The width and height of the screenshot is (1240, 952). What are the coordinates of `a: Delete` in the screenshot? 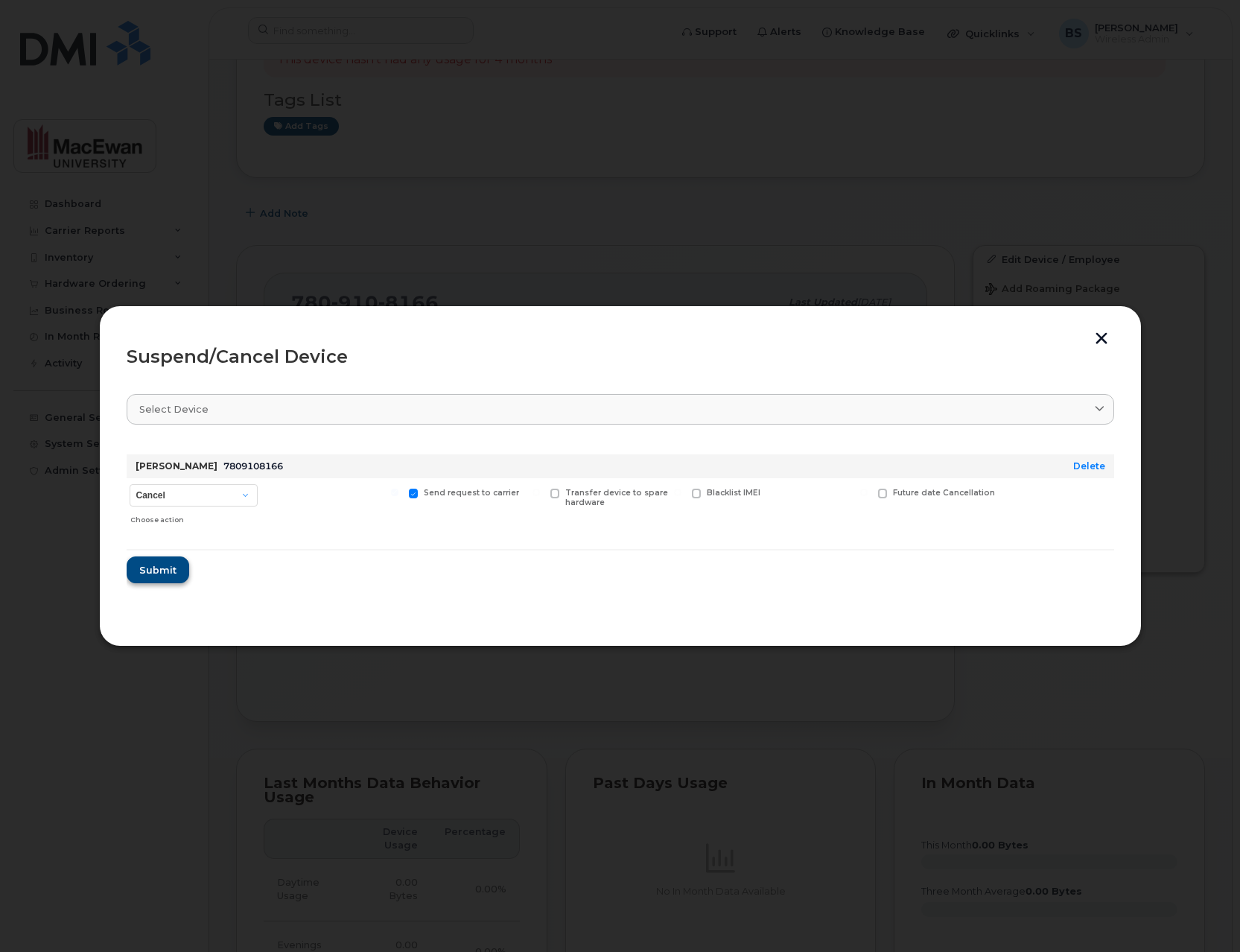 It's located at (1088, 466).